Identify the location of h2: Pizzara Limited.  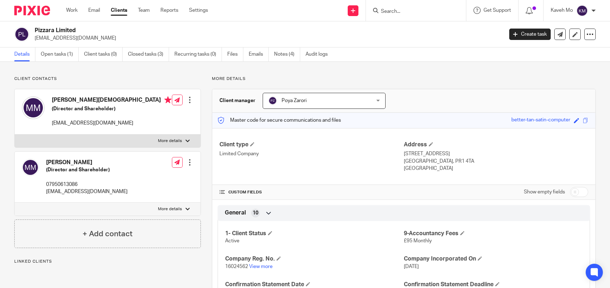
(220, 30).